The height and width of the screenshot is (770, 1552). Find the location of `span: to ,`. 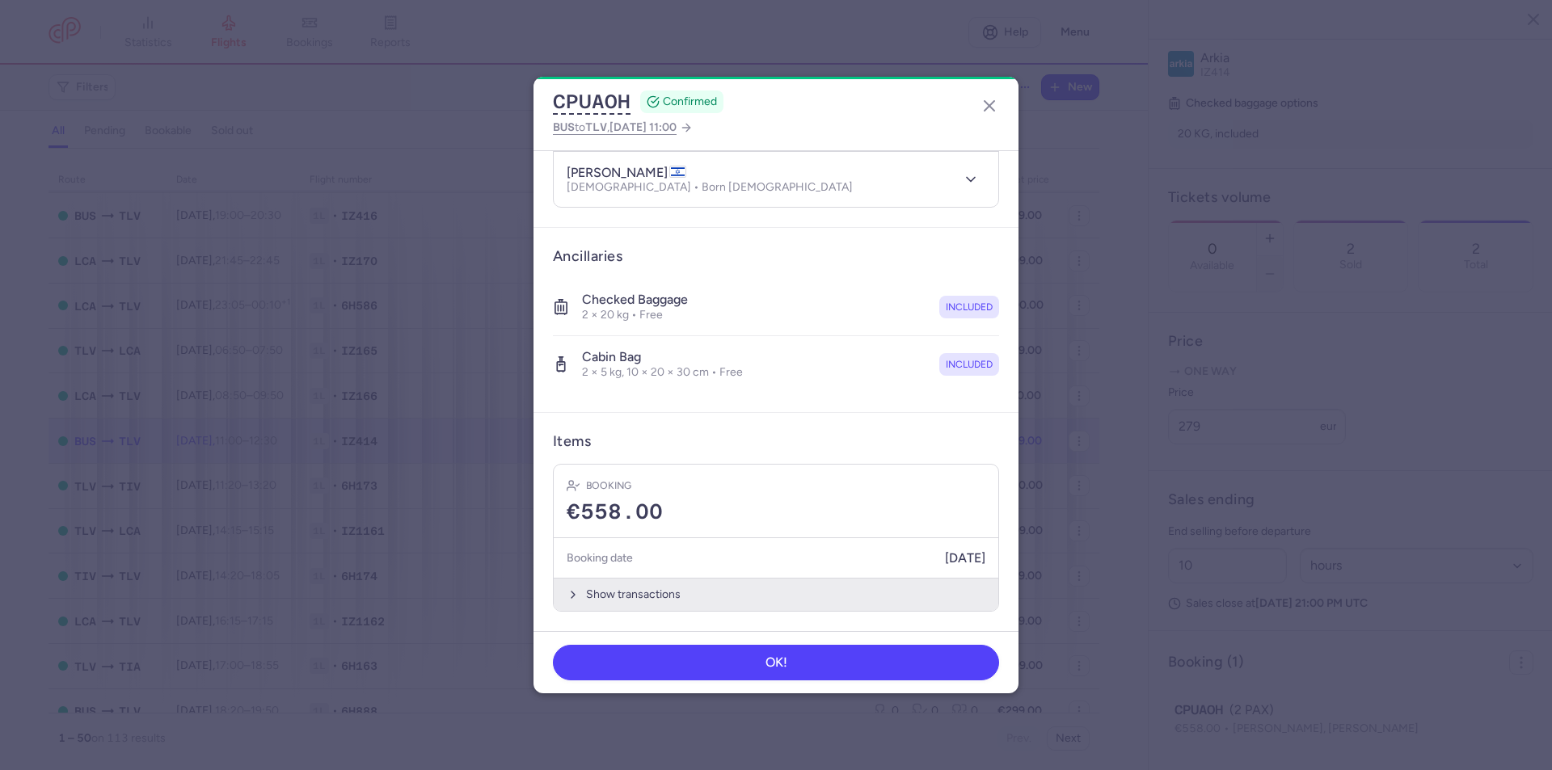

span: to , is located at coordinates (614, 127).